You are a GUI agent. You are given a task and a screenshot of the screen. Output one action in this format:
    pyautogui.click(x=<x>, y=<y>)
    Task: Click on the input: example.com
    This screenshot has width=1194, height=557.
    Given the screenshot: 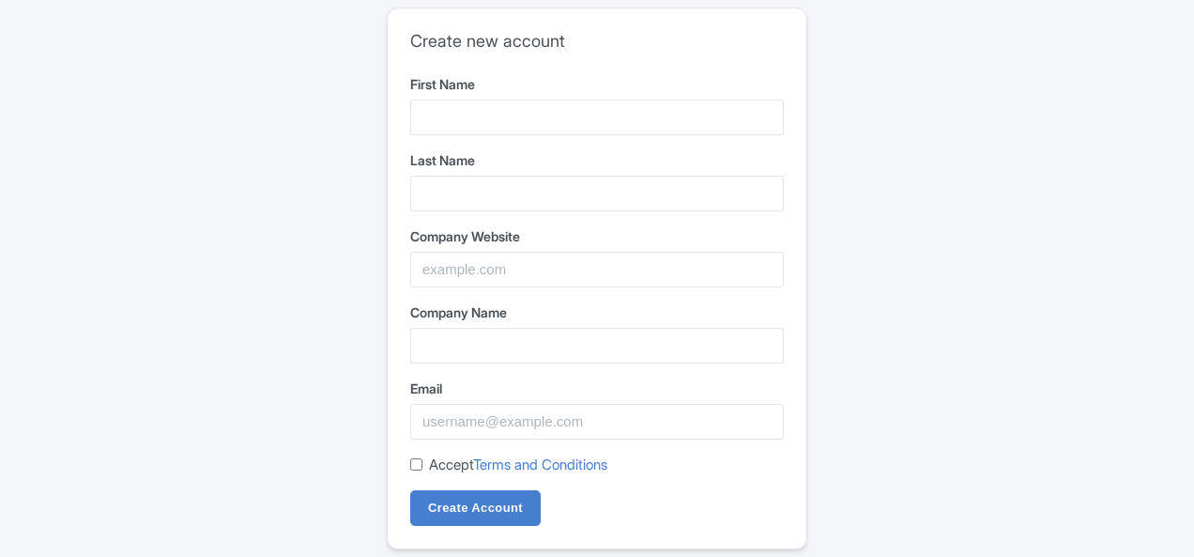 What is the action you would take?
    pyautogui.click(x=597, y=269)
    